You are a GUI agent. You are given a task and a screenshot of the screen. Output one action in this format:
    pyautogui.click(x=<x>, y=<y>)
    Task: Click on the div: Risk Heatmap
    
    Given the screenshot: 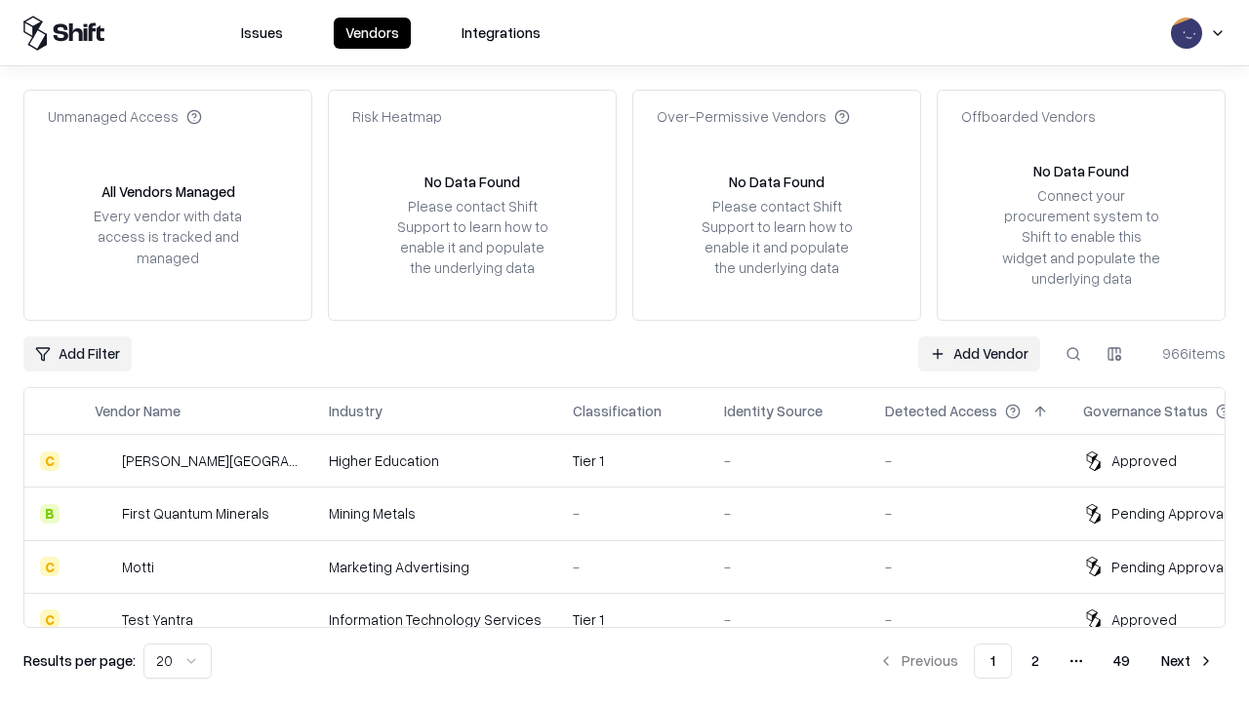 What is the action you would take?
    pyautogui.click(x=397, y=116)
    